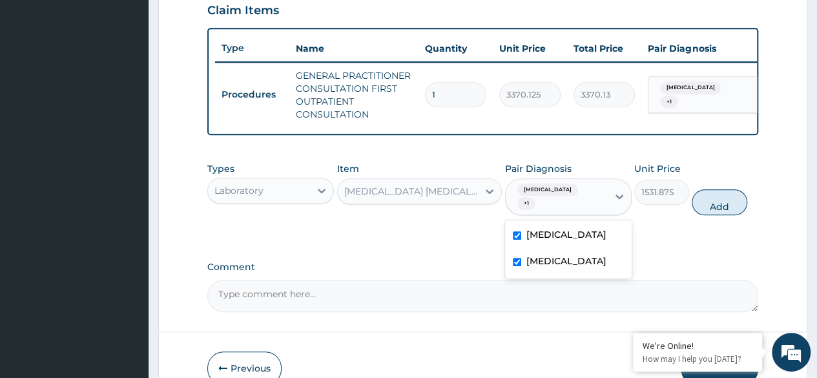  What do you see at coordinates (698, 346) in the screenshot?
I see `div: We're Online!` at bounding box center [698, 346].